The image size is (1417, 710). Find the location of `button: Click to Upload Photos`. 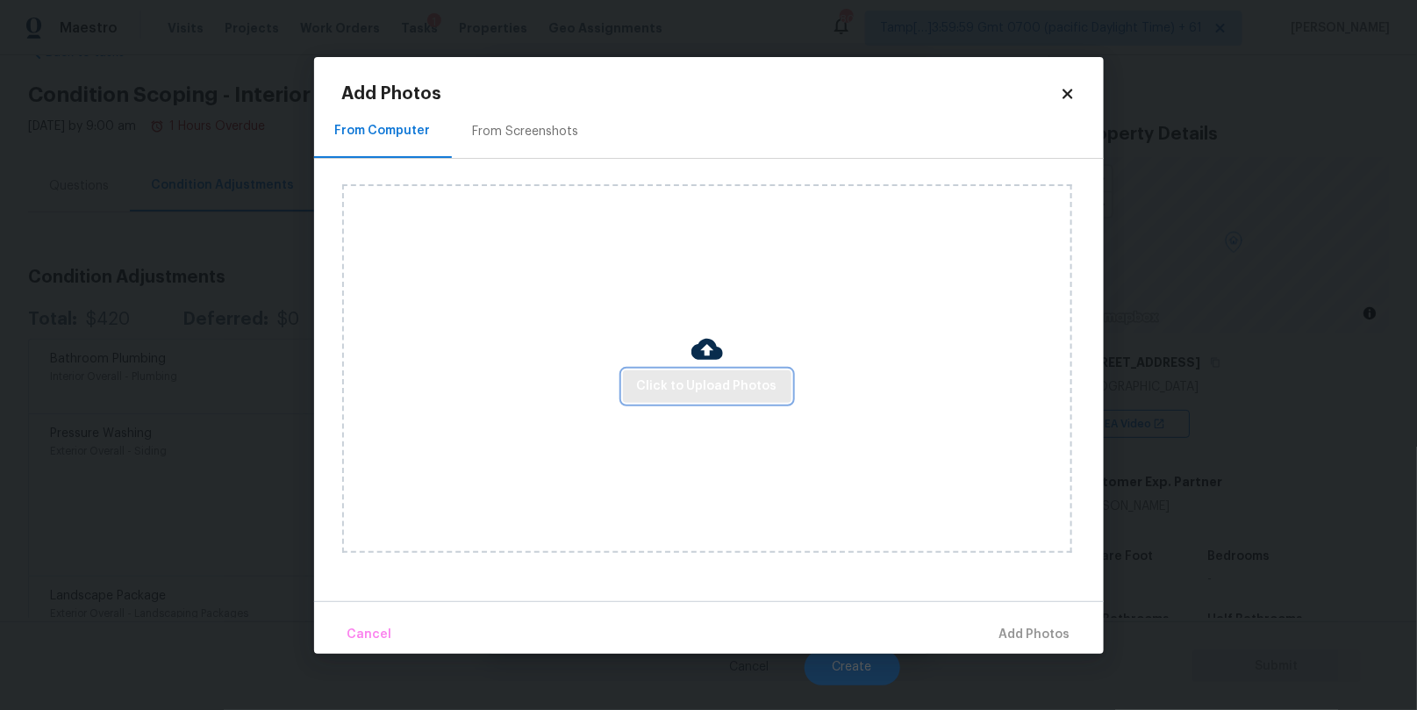

button: Click to Upload Photos is located at coordinates (707, 386).